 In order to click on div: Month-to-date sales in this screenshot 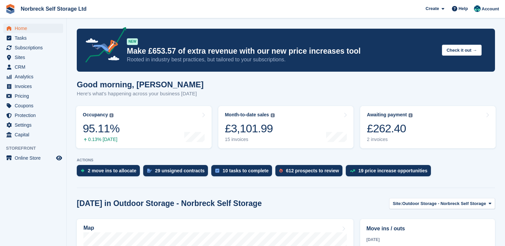, I will do `click(247, 115)`.